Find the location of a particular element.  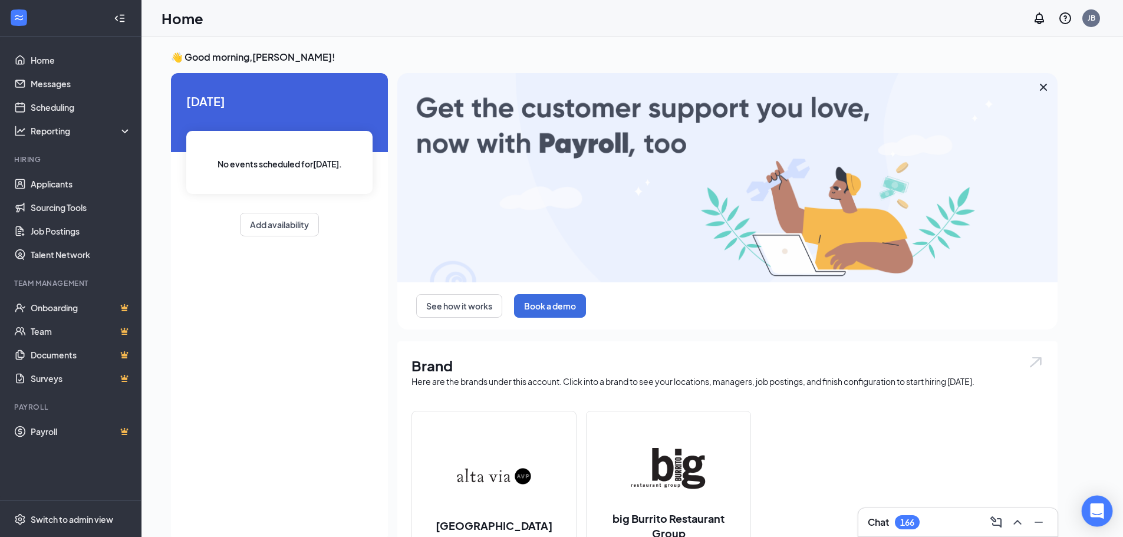

button: ComposeMessage is located at coordinates (996, 522).